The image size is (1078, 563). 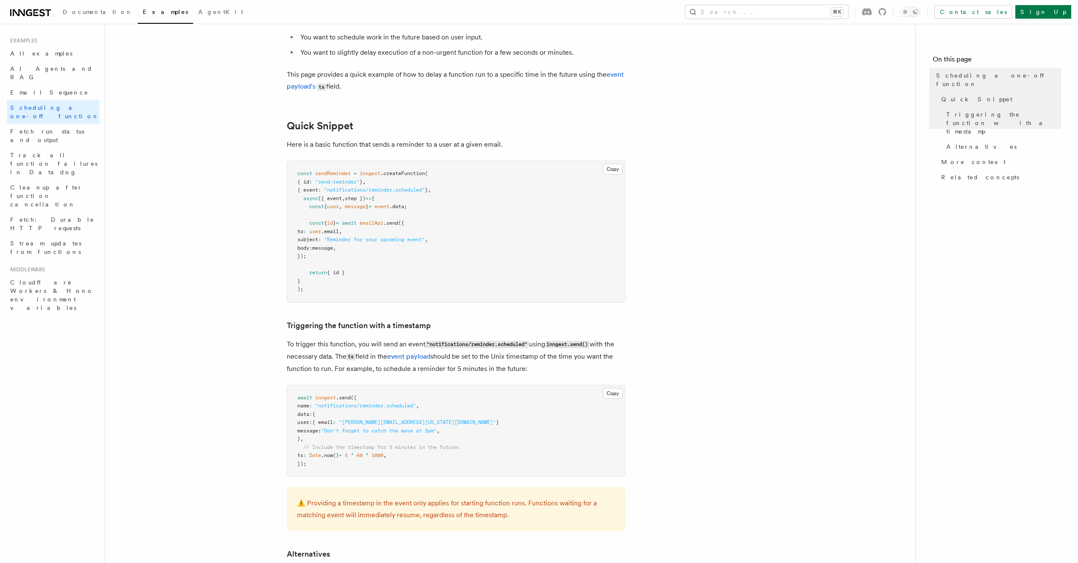 I want to click on span: data, so click(x=303, y=414).